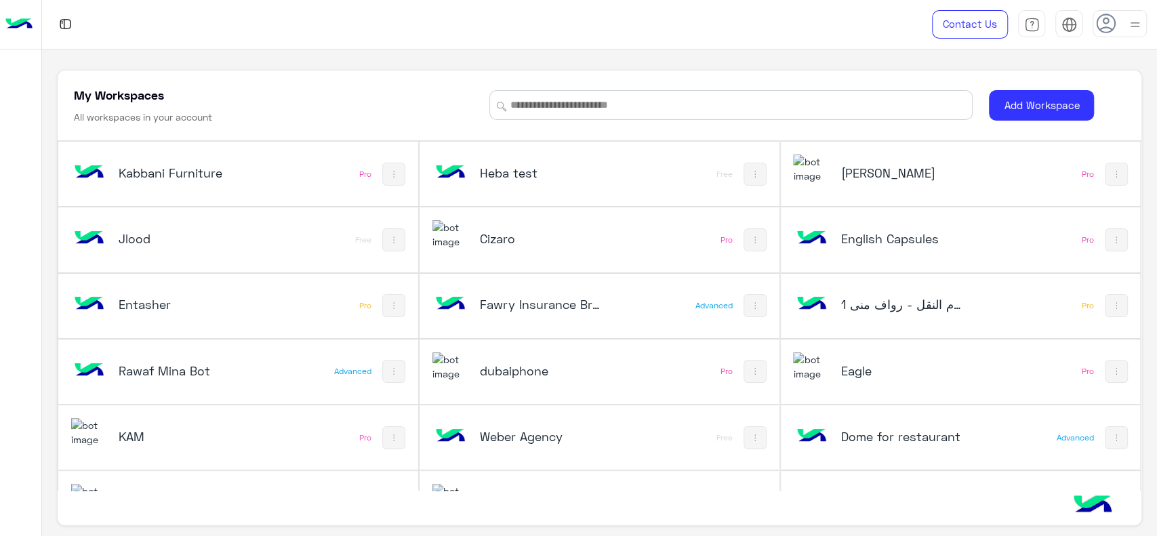  What do you see at coordinates (970, 24) in the screenshot?
I see `a: Contact Us` at bounding box center [970, 24].